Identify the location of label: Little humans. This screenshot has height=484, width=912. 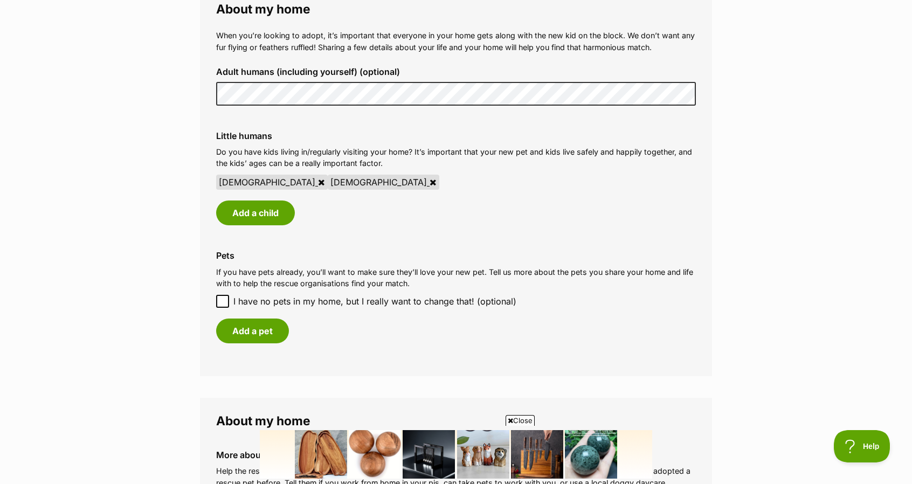
(456, 136).